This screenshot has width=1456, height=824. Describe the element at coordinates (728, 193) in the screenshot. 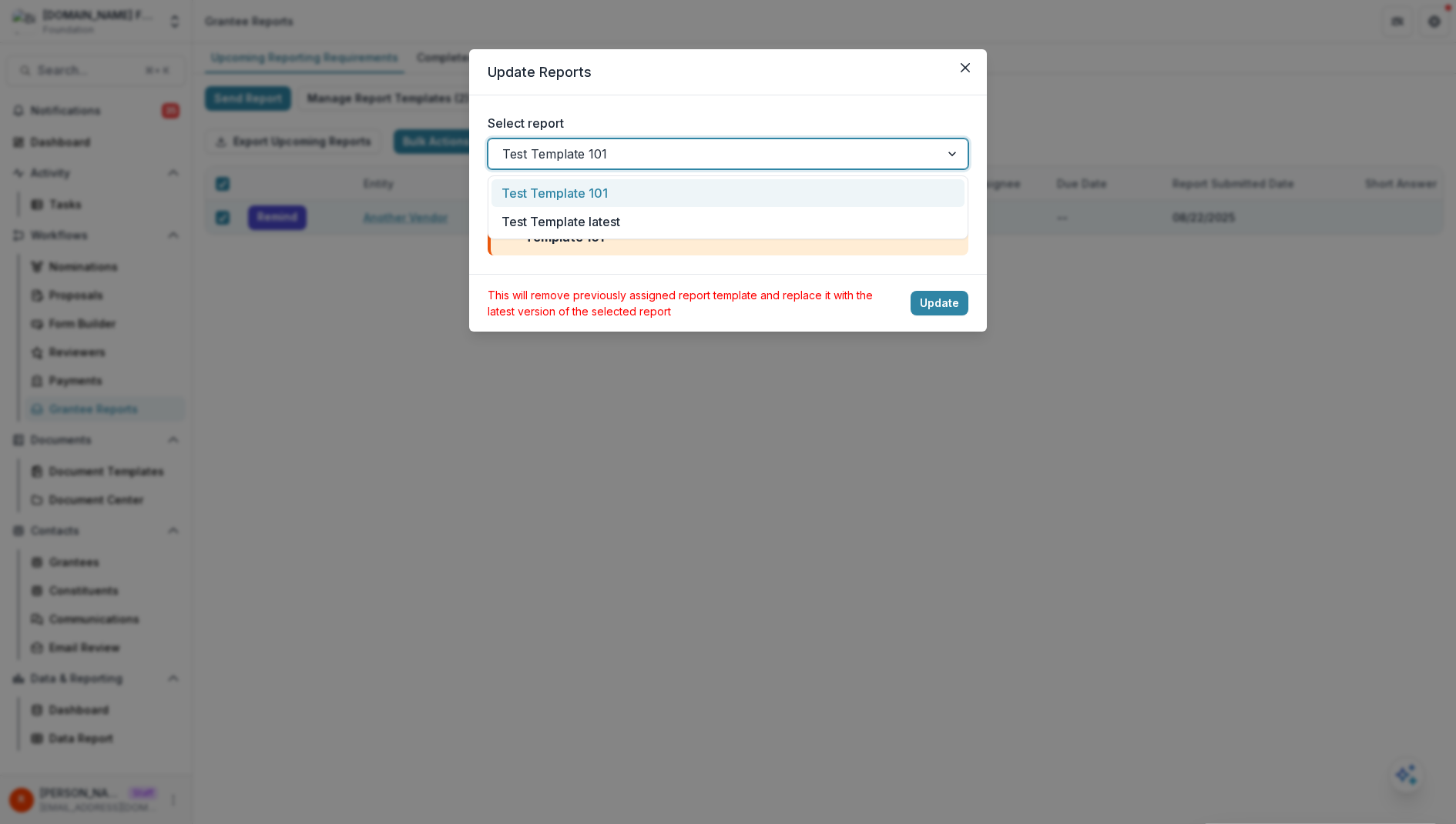

I see `div: Test Template 101` at that location.